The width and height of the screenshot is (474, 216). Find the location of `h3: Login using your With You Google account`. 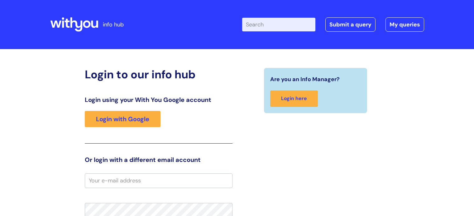

h3: Login using your With You Google account is located at coordinates (158, 100).